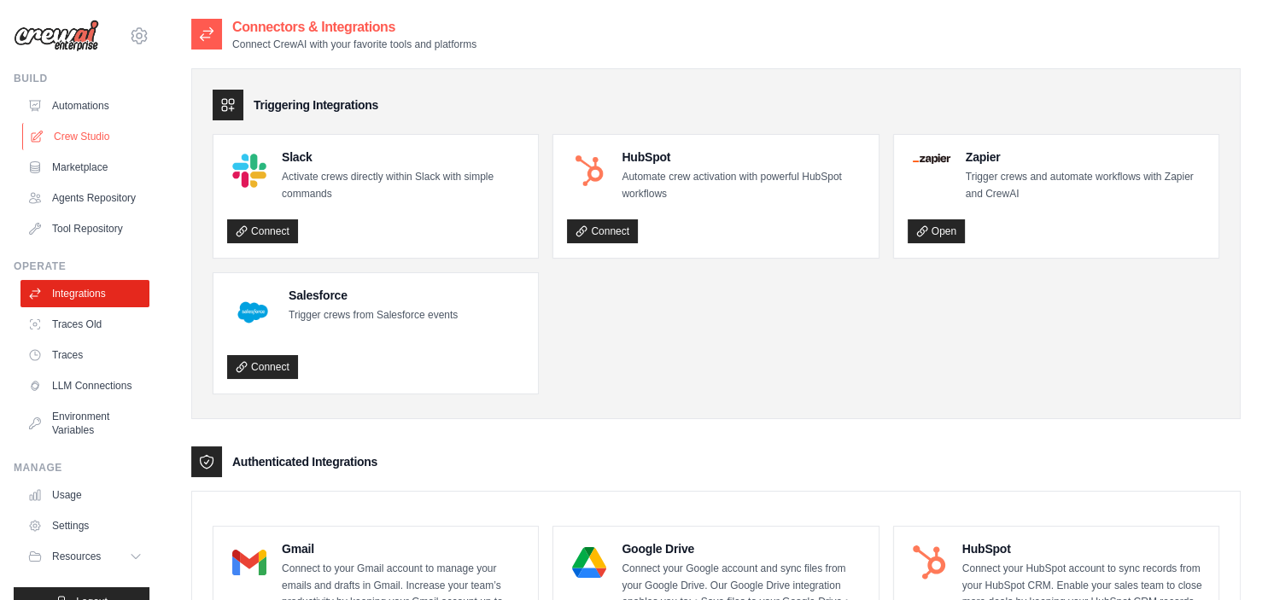 This screenshot has width=1268, height=600. What do you see at coordinates (85, 355) in the screenshot?
I see `a: Traces` at bounding box center [85, 355].